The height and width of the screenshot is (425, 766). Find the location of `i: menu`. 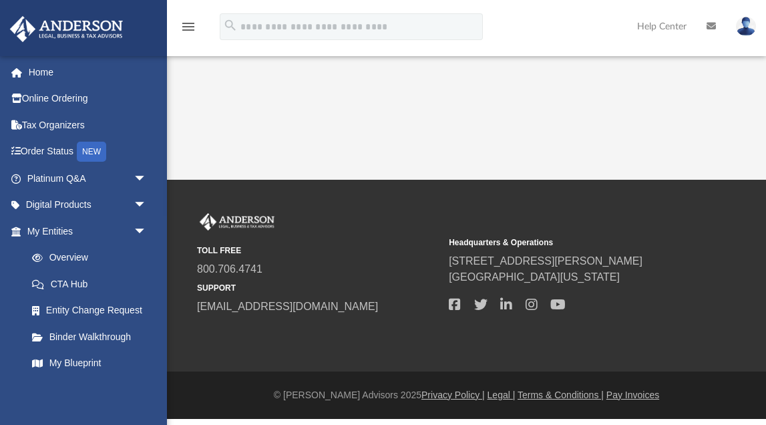

i: menu is located at coordinates (188, 27).